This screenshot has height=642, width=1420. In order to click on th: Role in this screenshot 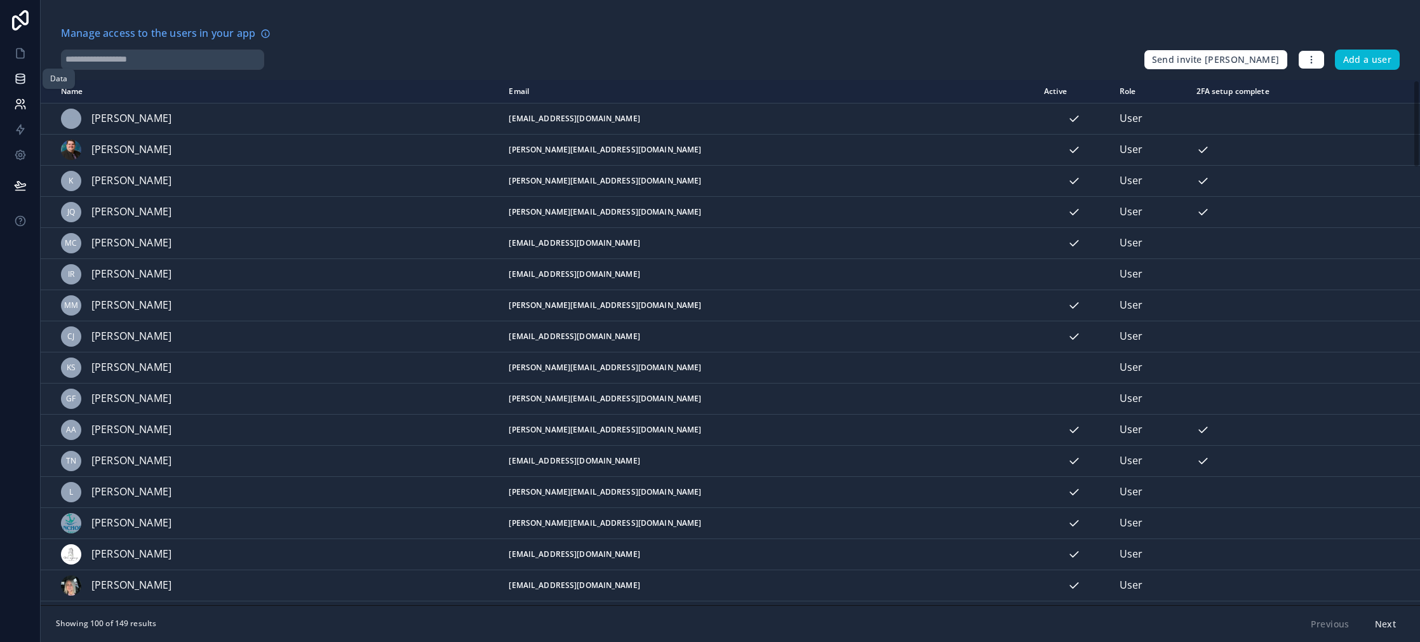, I will do `click(1150, 91)`.